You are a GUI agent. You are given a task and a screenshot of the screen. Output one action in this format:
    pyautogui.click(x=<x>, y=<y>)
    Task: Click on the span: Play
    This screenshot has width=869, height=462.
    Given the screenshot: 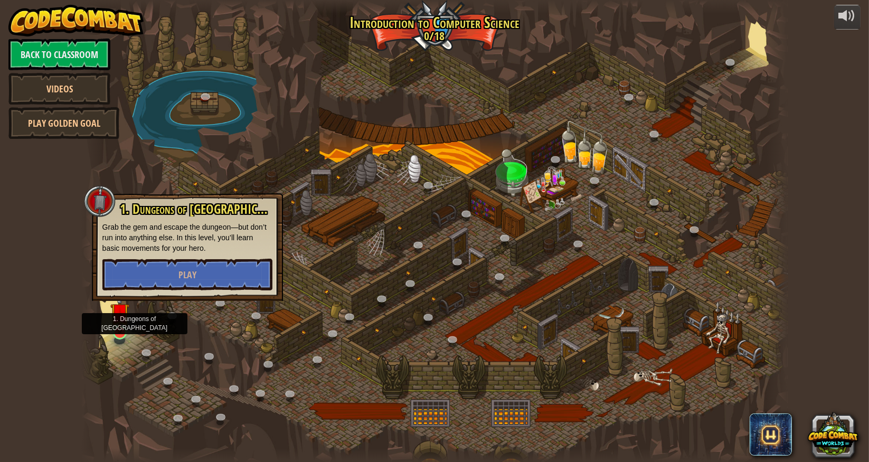 What is the action you would take?
    pyautogui.click(x=188, y=275)
    